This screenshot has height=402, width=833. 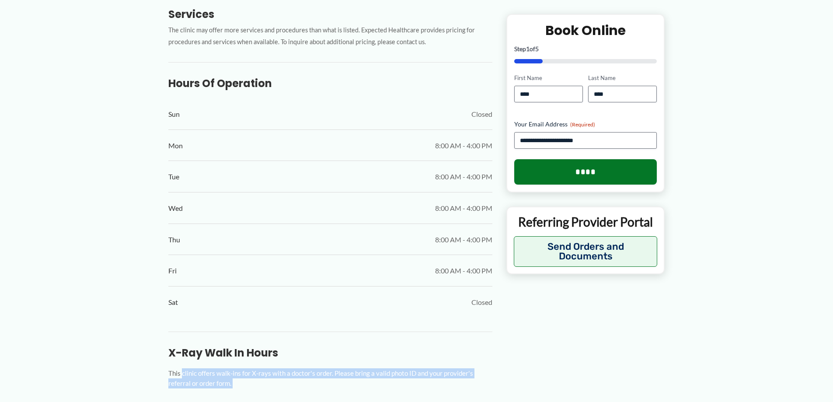 I want to click on label: First Name, so click(x=549, y=78).